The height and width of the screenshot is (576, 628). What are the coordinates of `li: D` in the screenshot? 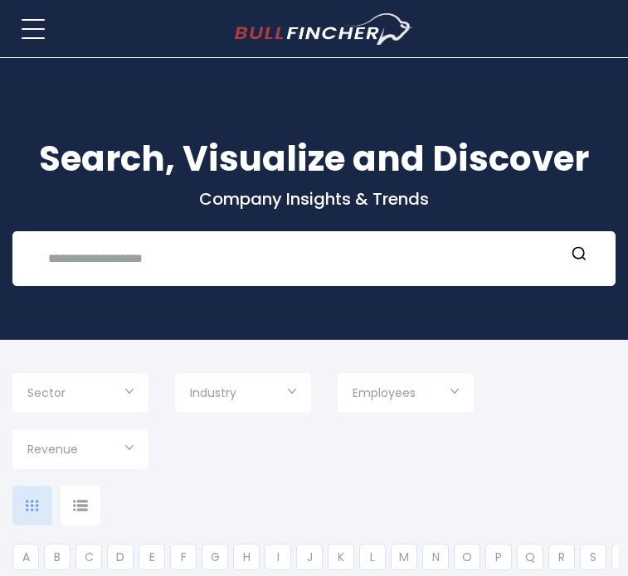 It's located at (120, 557).